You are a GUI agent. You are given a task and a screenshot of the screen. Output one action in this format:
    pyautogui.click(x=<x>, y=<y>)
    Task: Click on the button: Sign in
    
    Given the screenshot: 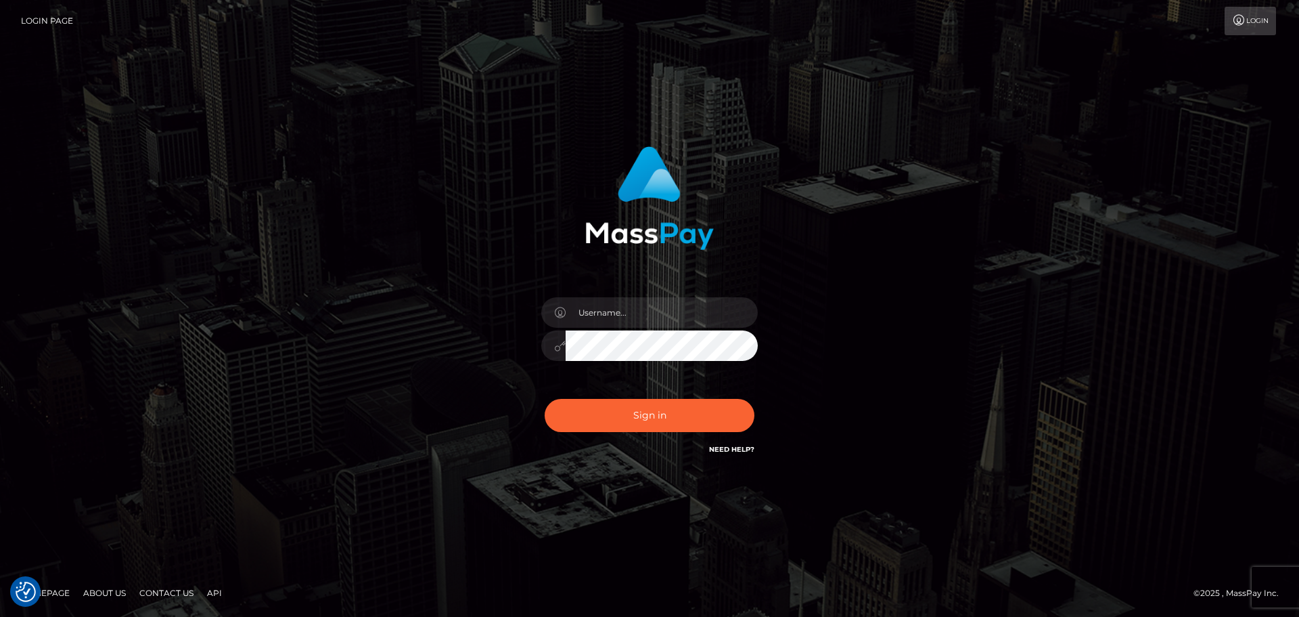 What is the action you would take?
    pyautogui.click(x=650, y=415)
    